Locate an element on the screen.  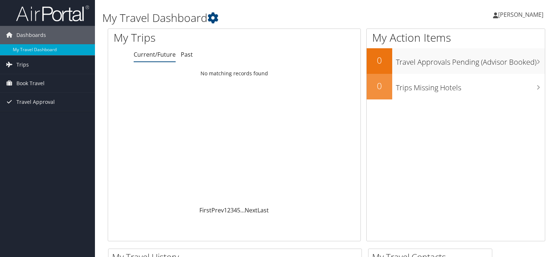
a: 3 is located at coordinates (232, 210).